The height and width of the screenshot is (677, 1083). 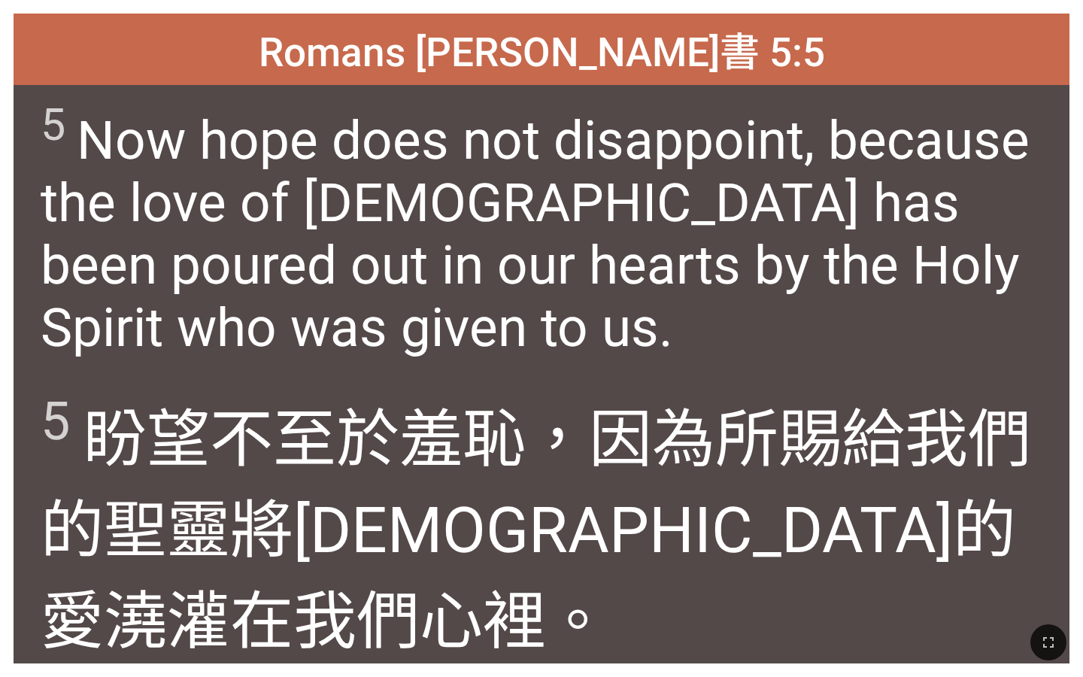 I want to click on wg3756: 羞恥, so click(x=536, y=530).